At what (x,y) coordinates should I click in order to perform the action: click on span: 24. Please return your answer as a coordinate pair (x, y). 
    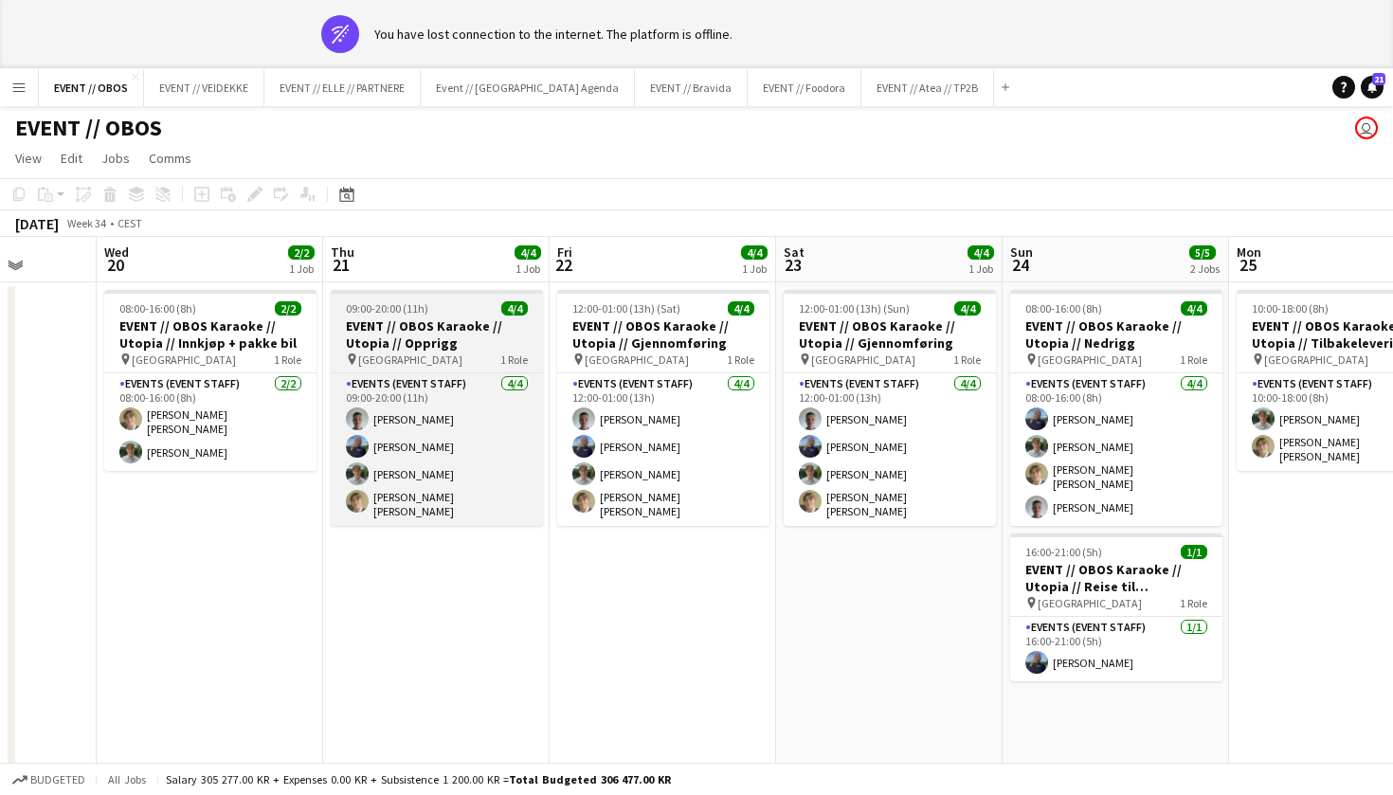
    Looking at the image, I should click on (1020, 264).